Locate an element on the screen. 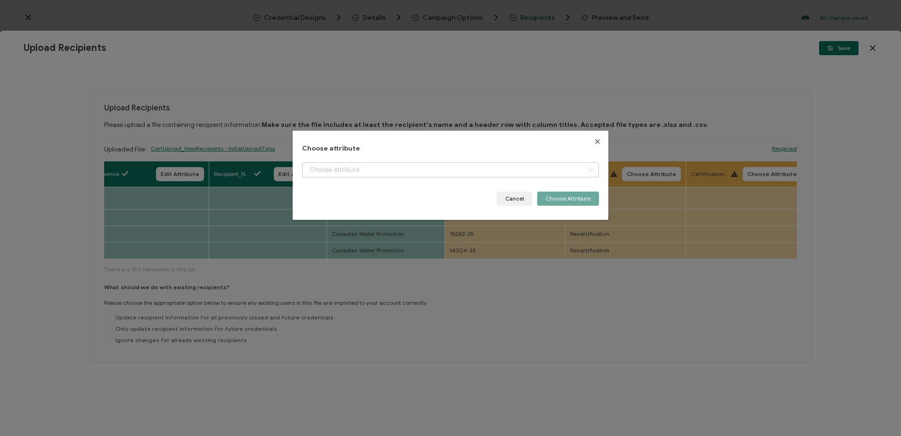 The height and width of the screenshot is (436, 901). input: Choose attribute is located at coordinates (450, 170).